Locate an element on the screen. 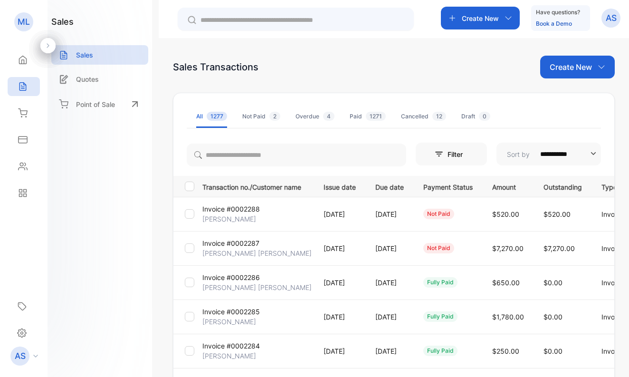 This screenshot has height=377, width=629. p: Have questions? is located at coordinates (558, 12).